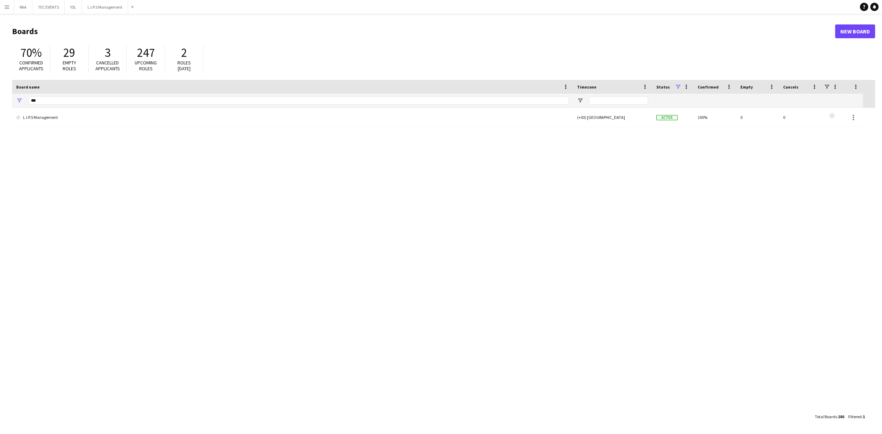 The width and height of the screenshot is (882, 434). What do you see at coordinates (826, 417) in the screenshot?
I see `span: Total Boards` at bounding box center [826, 417].